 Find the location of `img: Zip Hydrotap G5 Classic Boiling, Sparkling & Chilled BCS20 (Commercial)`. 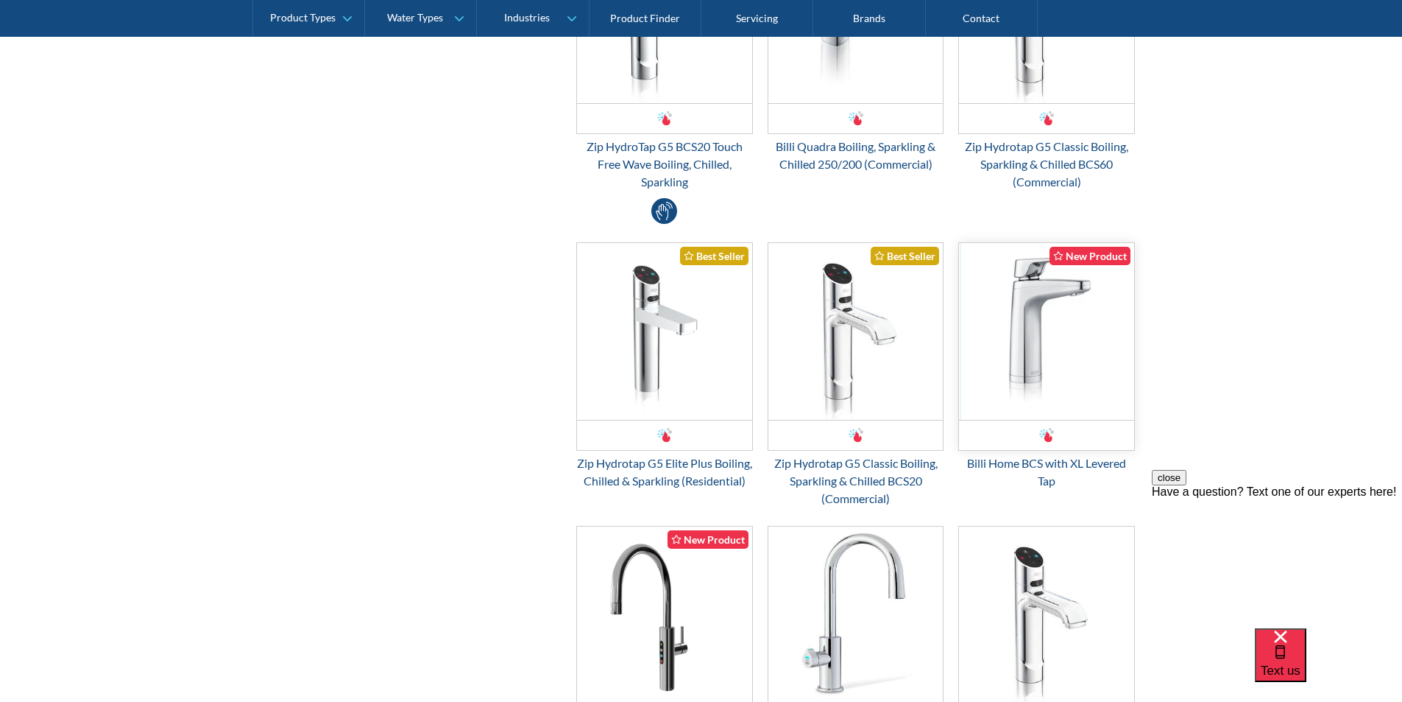

img: Zip Hydrotap G5 Classic Boiling, Sparkling & Chilled BCS20 (Commercial) is located at coordinates (856, 331).